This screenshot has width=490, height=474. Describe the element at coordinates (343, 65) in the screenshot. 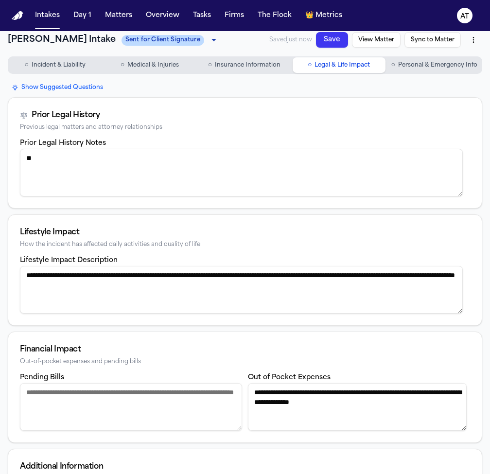

I see `span: Legal & Life Impact` at that location.